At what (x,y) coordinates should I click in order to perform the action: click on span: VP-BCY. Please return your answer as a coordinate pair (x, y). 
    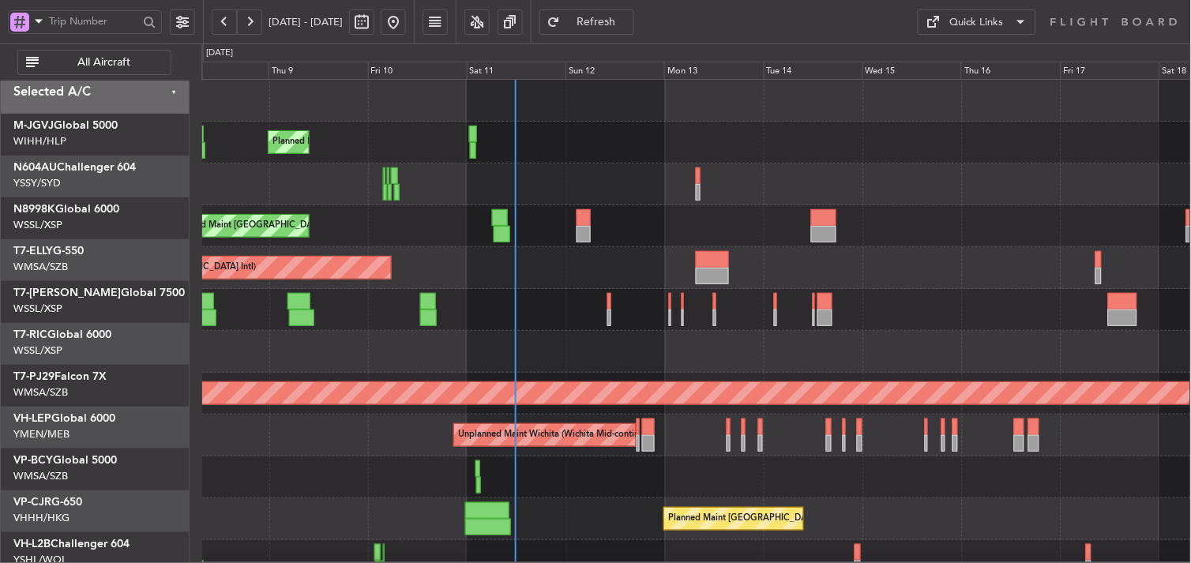
    Looking at the image, I should click on (33, 460).